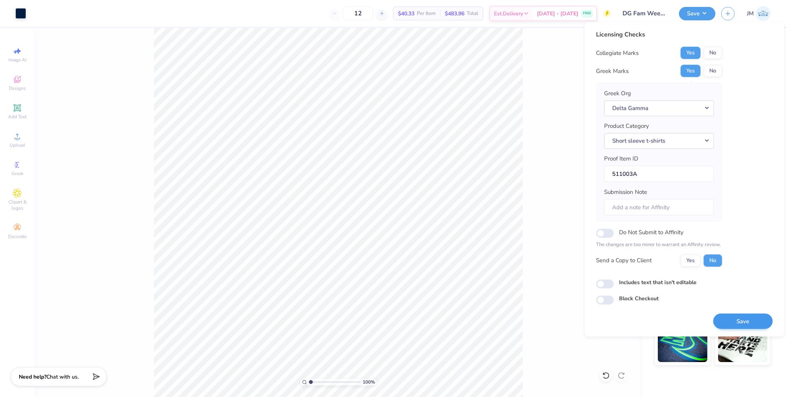 The height and width of the screenshot is (397, 786). What do you see at coordinates (683, 343) in the screenshot?
I see `img: Glow in the Dark Ink` at bounding box center [683, 343].